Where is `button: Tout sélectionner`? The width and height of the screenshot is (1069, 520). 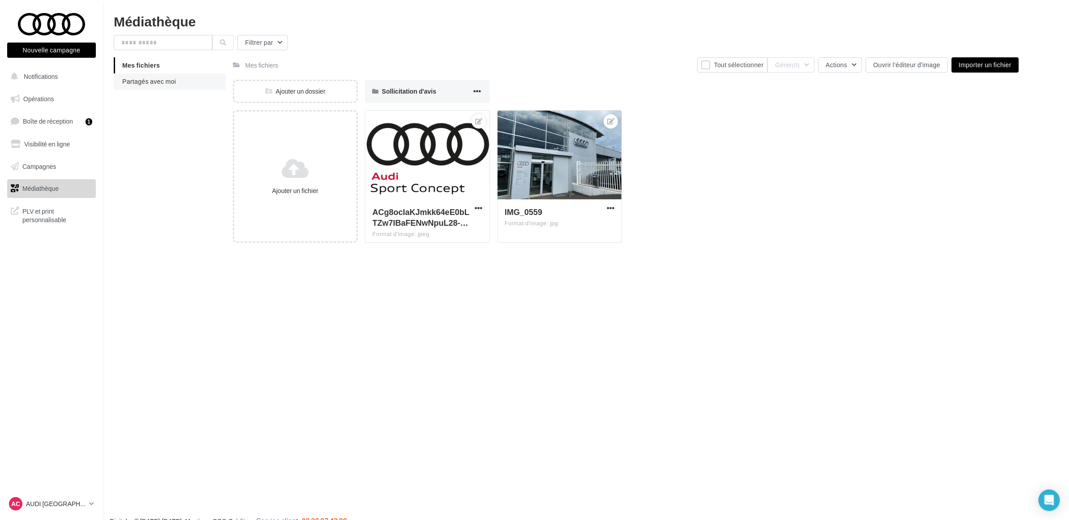
button: Tout sélectionner is located at coordinates (732, 65).